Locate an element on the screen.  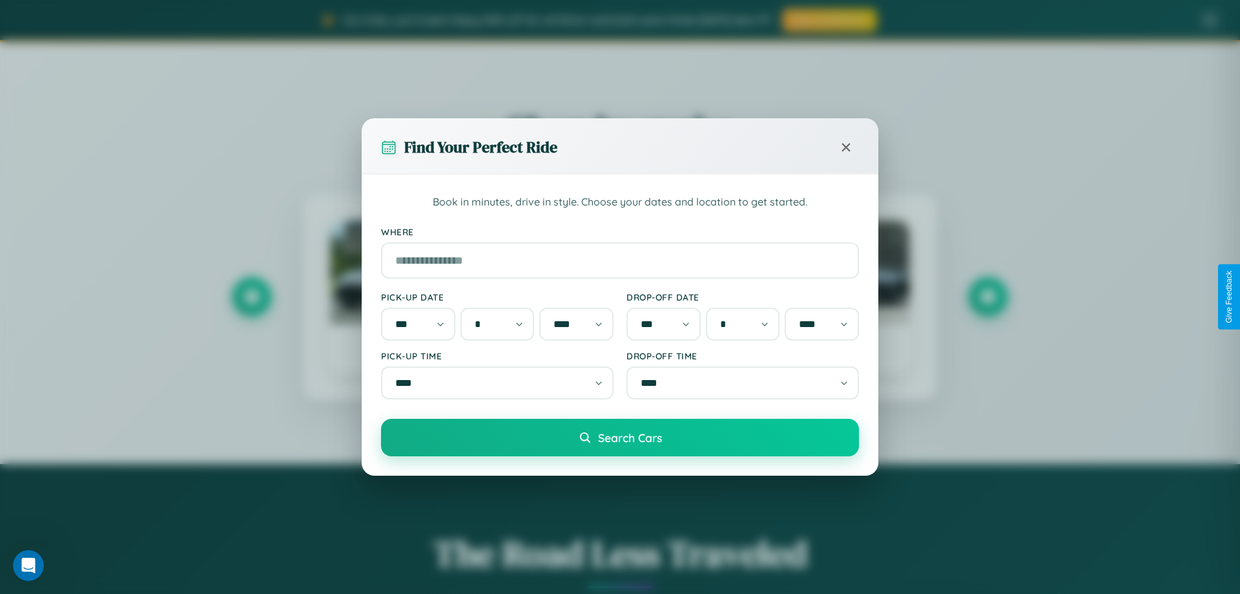
label: Drop-off Time is located at coordinates (743, 355).